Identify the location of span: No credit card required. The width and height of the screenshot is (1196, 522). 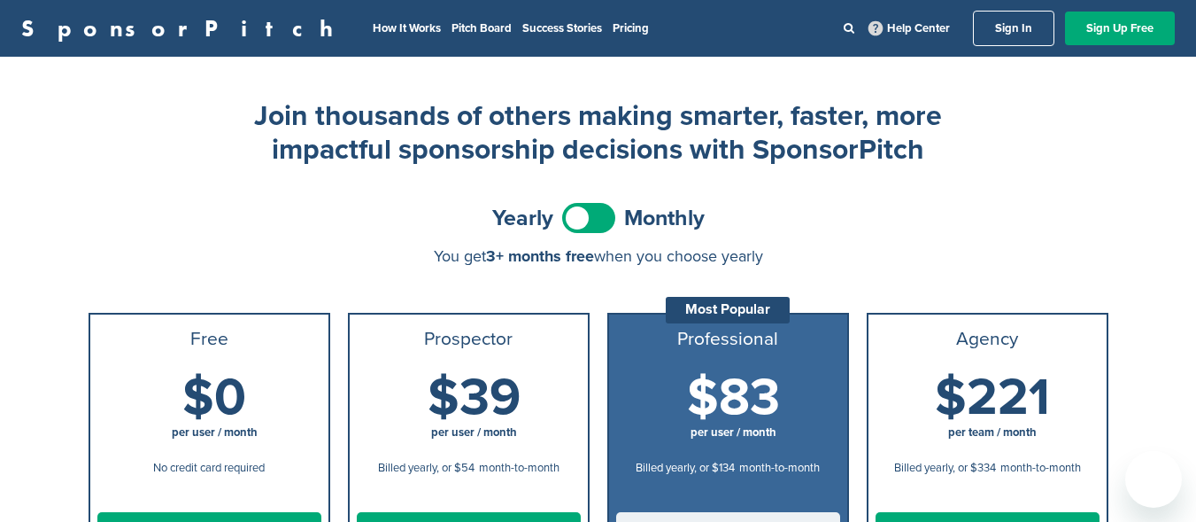
(209, 468).